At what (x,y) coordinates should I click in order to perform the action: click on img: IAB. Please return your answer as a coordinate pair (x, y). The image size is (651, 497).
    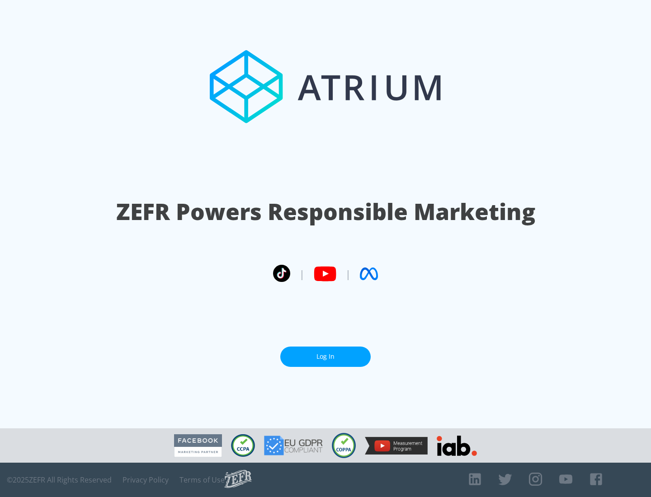
    Looking at the image, I should click on (456, 445).